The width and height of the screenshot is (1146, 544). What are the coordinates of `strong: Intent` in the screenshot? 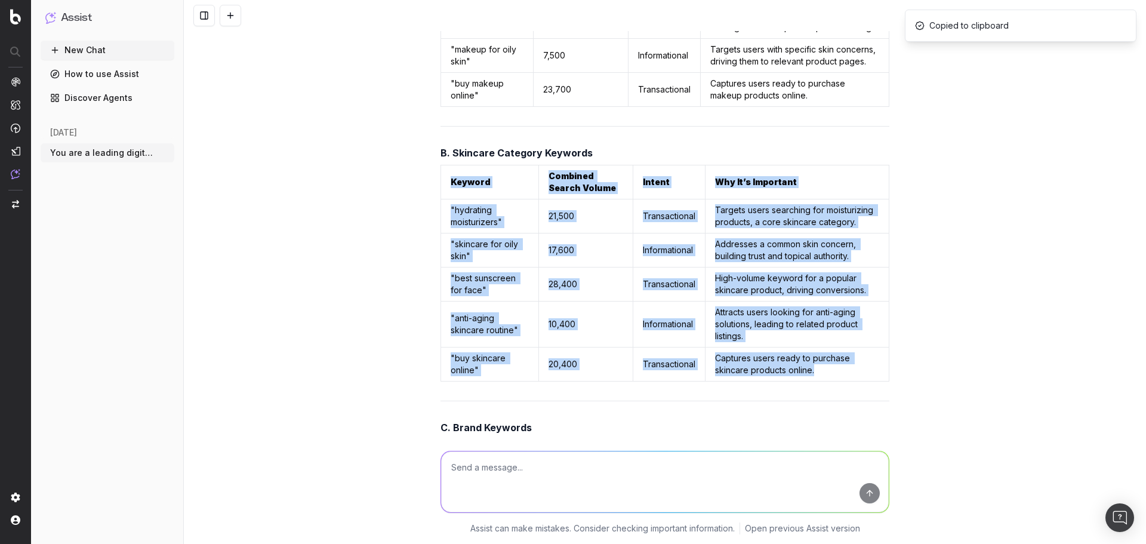 It's located at (656, 181).